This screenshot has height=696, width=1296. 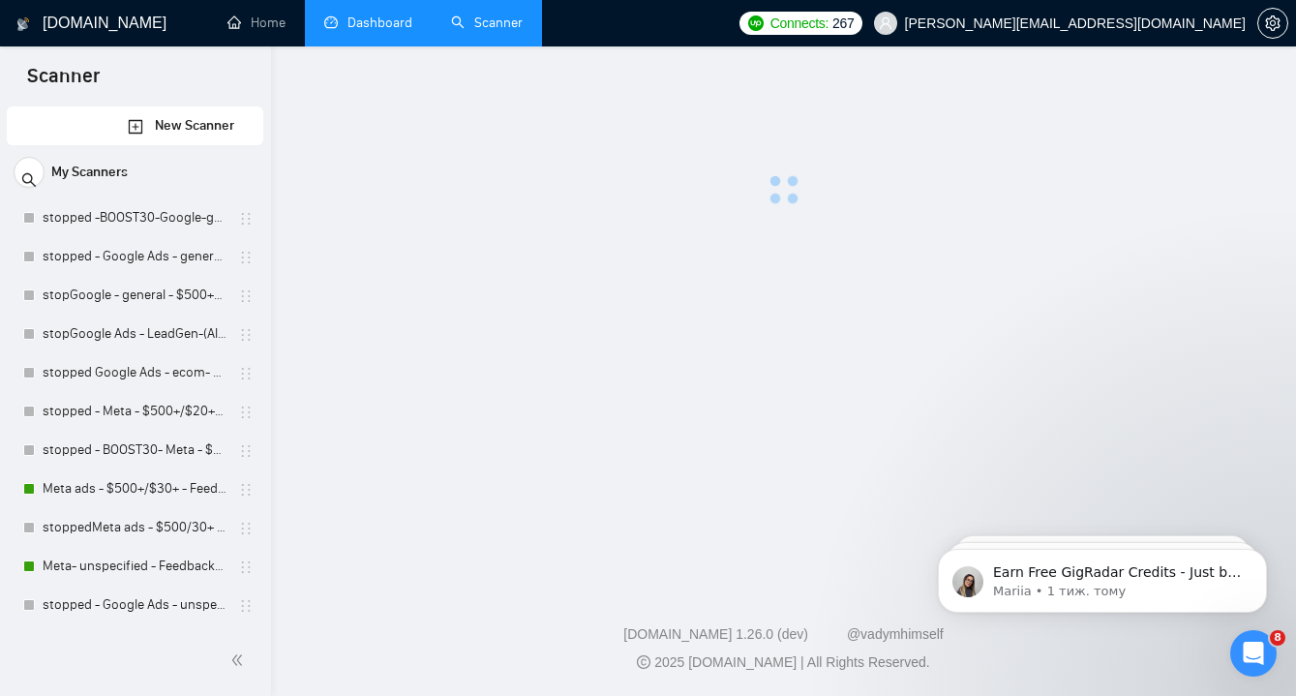 I want to click on img: upwork-logo.png, so click(x=756, y=23).